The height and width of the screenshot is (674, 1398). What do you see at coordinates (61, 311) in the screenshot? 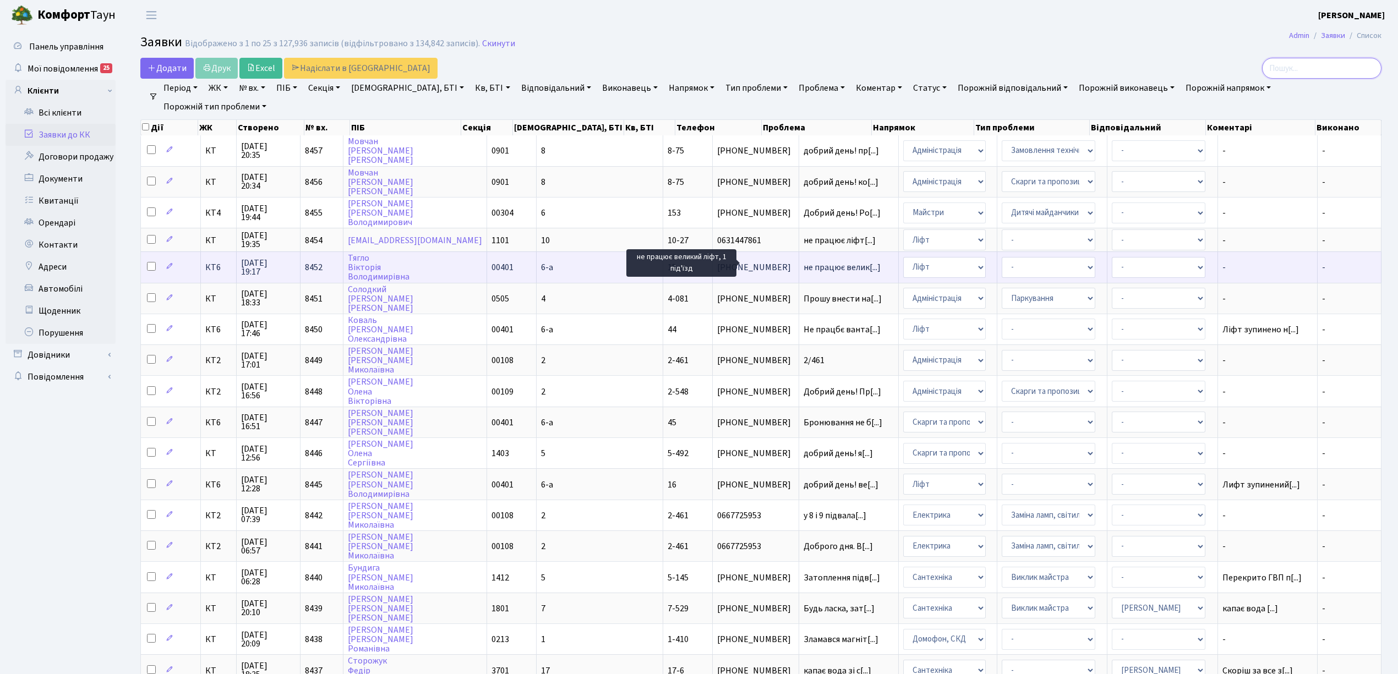
I see `a: Щоденник` at bounding box center [61, 311].